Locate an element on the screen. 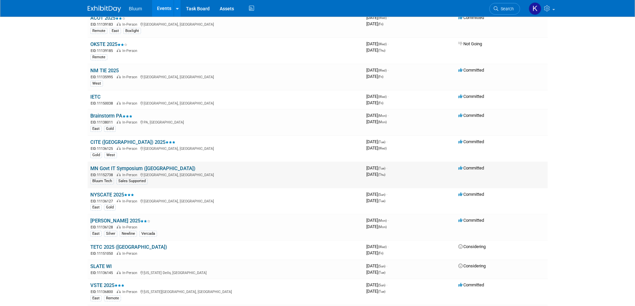  div: Newline is located at coordinates (128, 234).